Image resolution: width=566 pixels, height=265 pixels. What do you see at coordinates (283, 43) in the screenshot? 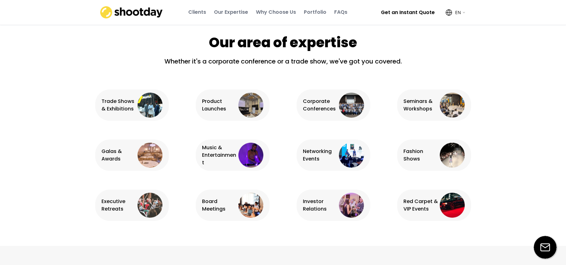
I see `div: Our area of expertise` at bounding box center [283, 43].